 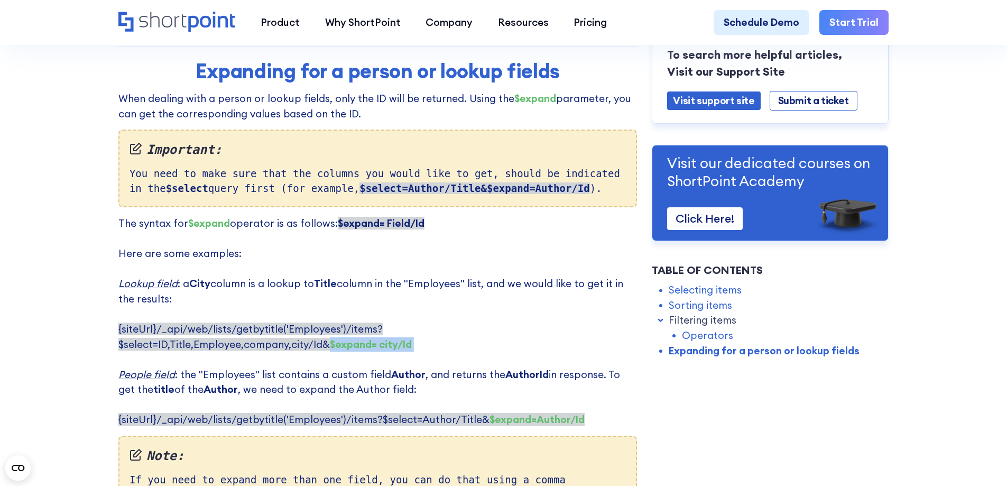 What do you see at coordinates (381, 223) in the screenshot?
I see `strong: $expand= Field/Id ‍` at bounding box center [381, 223].